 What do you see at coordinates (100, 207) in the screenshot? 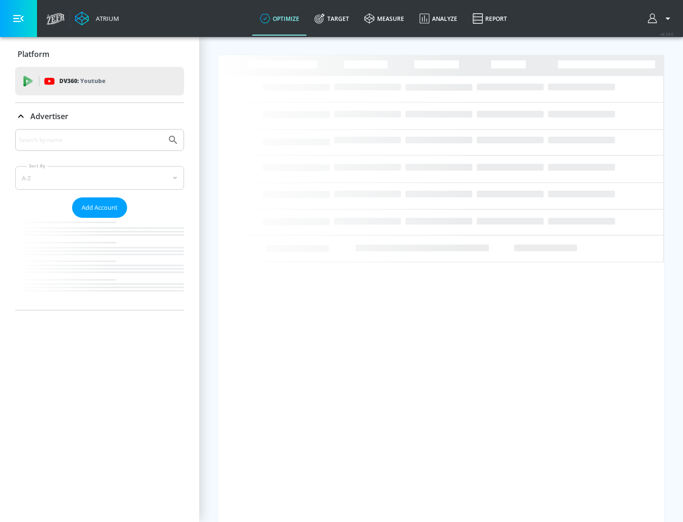
I see `span: Add Account` at bounding box center [100, 207].